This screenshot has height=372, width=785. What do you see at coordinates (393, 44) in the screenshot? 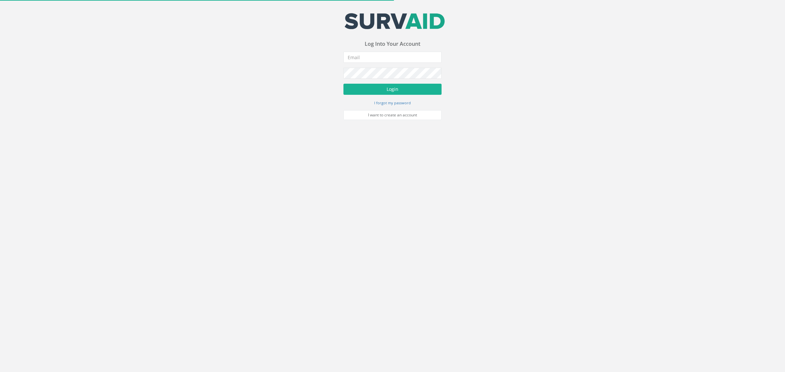
I see `h3: Log Into Your Account` at bounding box center [393, 44].